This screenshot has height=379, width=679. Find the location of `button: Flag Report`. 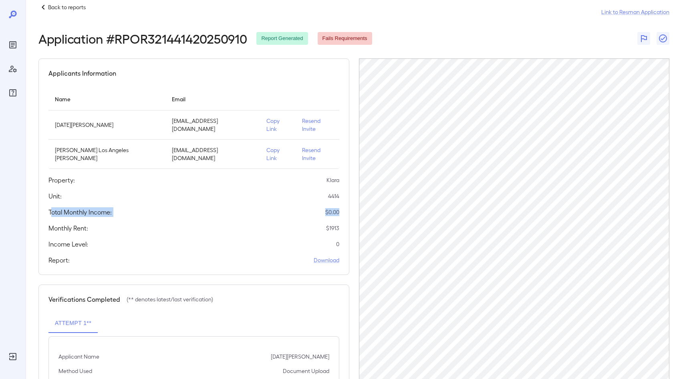

button: Flag Report is located at coordinates (644, 38).